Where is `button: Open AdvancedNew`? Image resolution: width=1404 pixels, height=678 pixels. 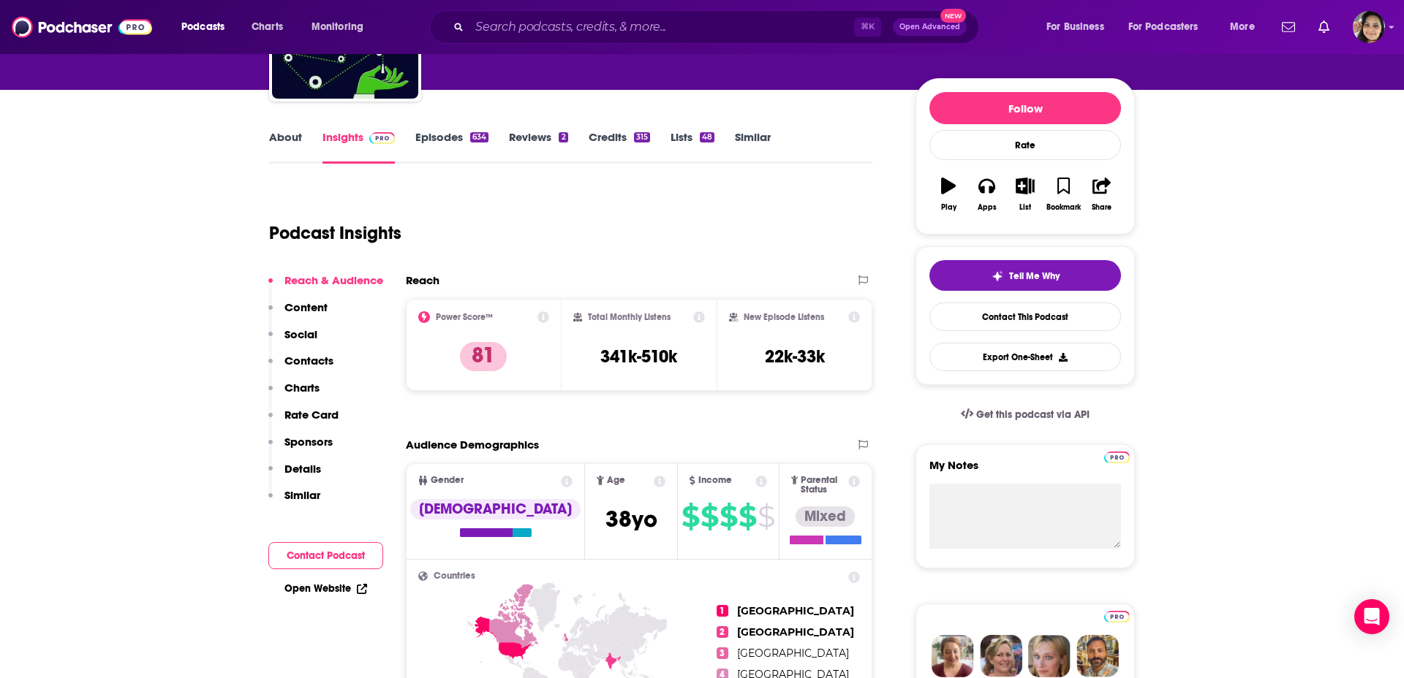 button: Open AdvancedNew is located at coordinates (929, 27).